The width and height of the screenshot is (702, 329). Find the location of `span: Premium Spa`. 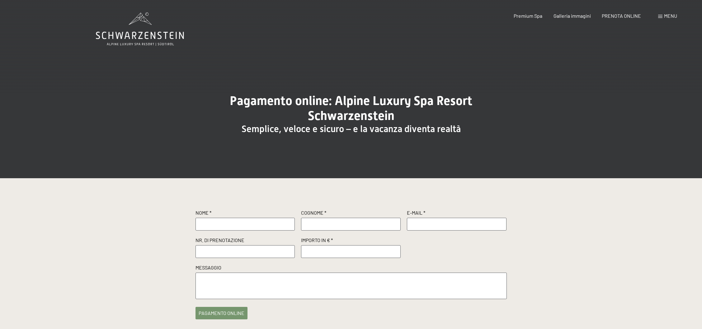

span: Premium Spa is located at coordinates (528, 16).